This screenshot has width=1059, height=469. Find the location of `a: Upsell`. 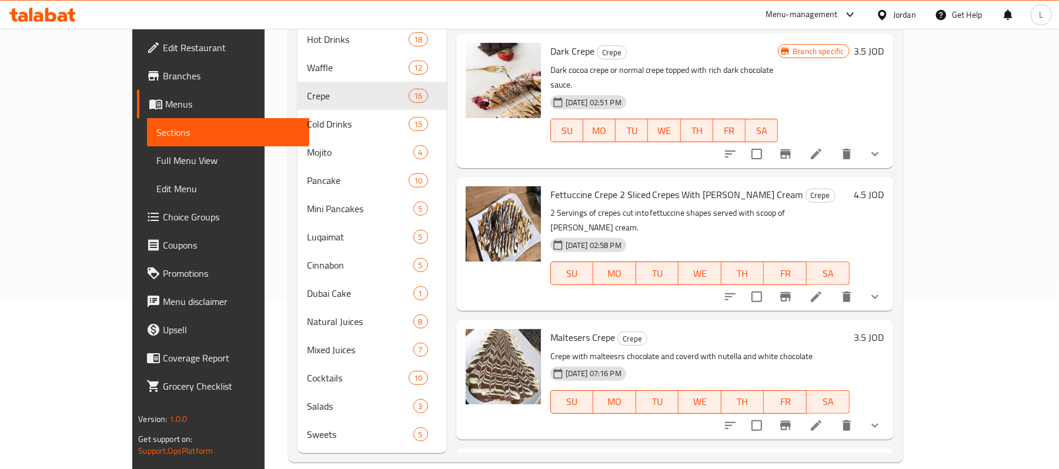

a: Upsell is located at coordinates (223, 330).